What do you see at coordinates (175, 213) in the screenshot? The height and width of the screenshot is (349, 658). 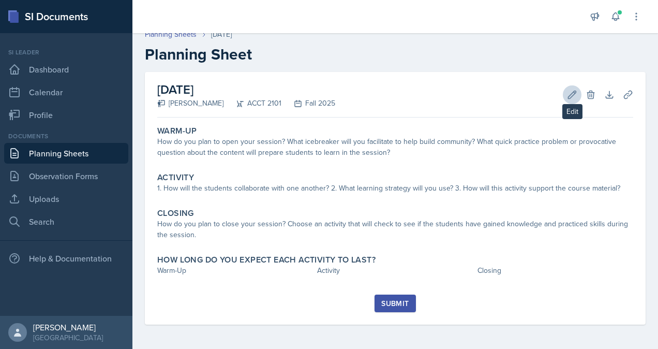 I see `label: Closing` at bounding box center [175, 213].